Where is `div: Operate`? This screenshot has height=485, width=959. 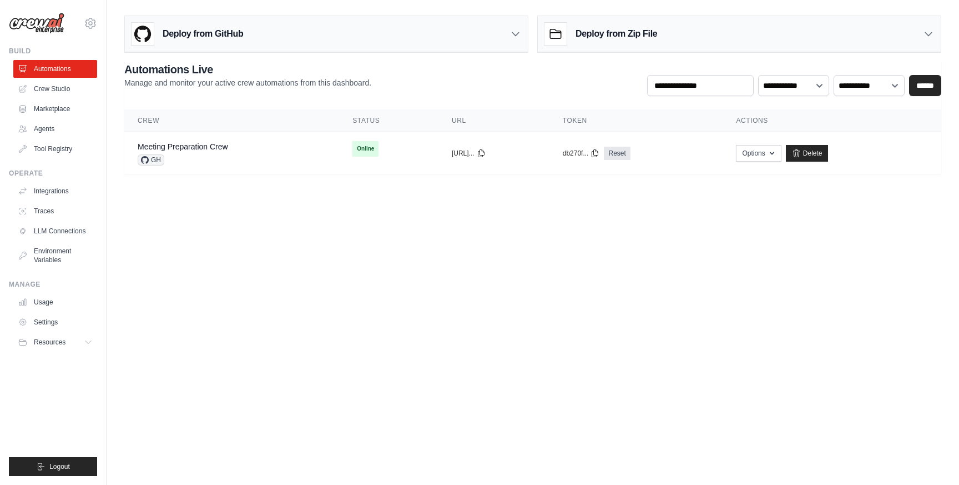 div: Operate is located at coordinates (53, 173).